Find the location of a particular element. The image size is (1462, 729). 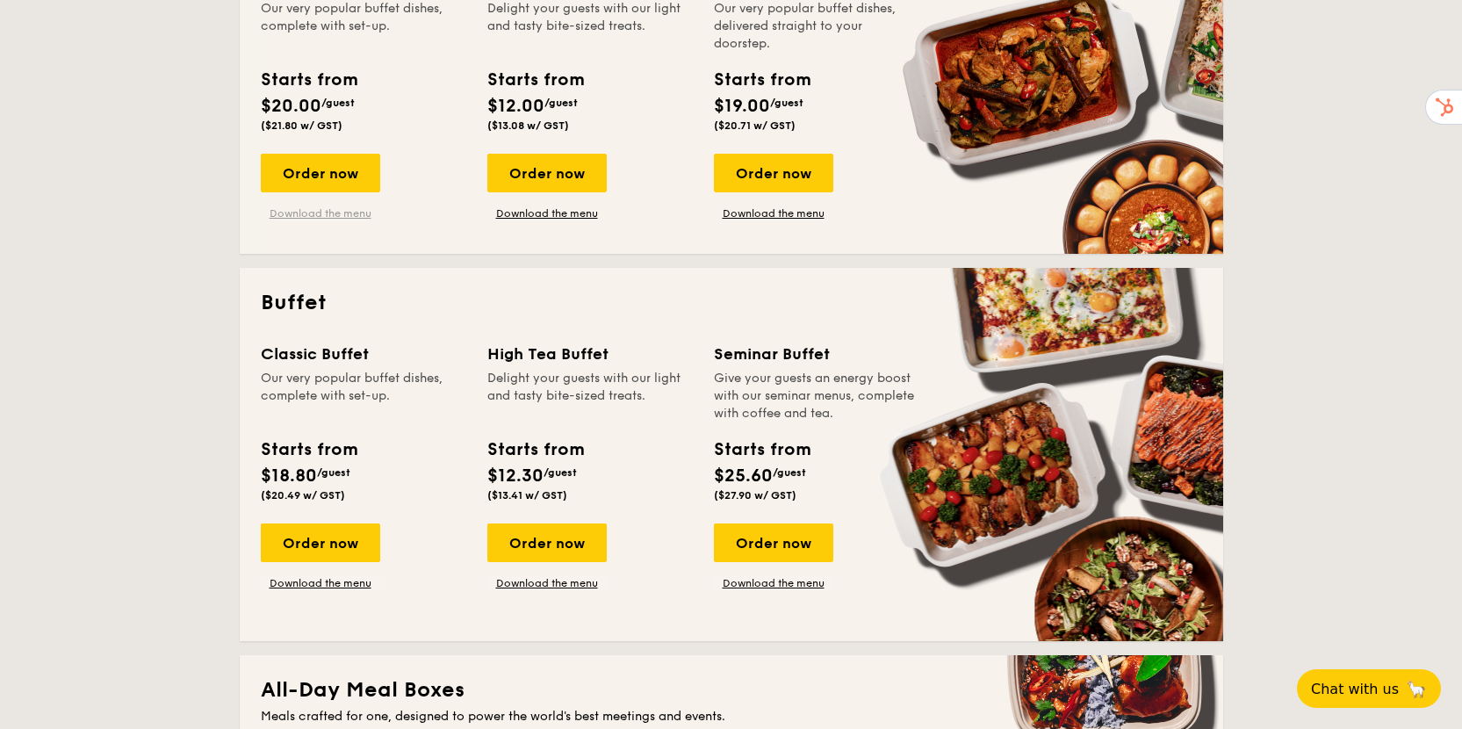

span: $12.30 is located at coordinates (515, 476).